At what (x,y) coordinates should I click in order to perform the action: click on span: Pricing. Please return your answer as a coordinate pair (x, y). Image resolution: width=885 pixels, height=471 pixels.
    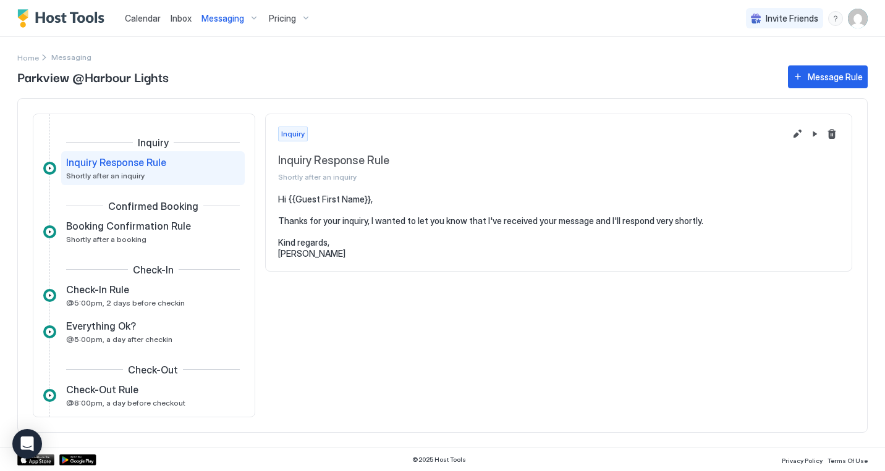
    Looking at the image, I should click on (282, 19).